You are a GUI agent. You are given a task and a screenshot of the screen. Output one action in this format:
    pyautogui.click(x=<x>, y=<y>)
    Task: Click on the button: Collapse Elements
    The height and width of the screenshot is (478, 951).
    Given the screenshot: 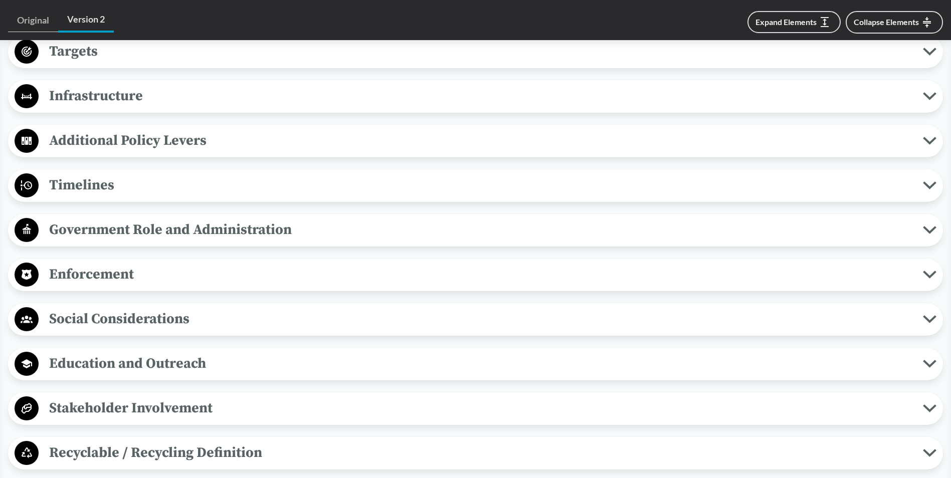 What is the action you would take?
    pyautogui.click(x=894, y=22)
    